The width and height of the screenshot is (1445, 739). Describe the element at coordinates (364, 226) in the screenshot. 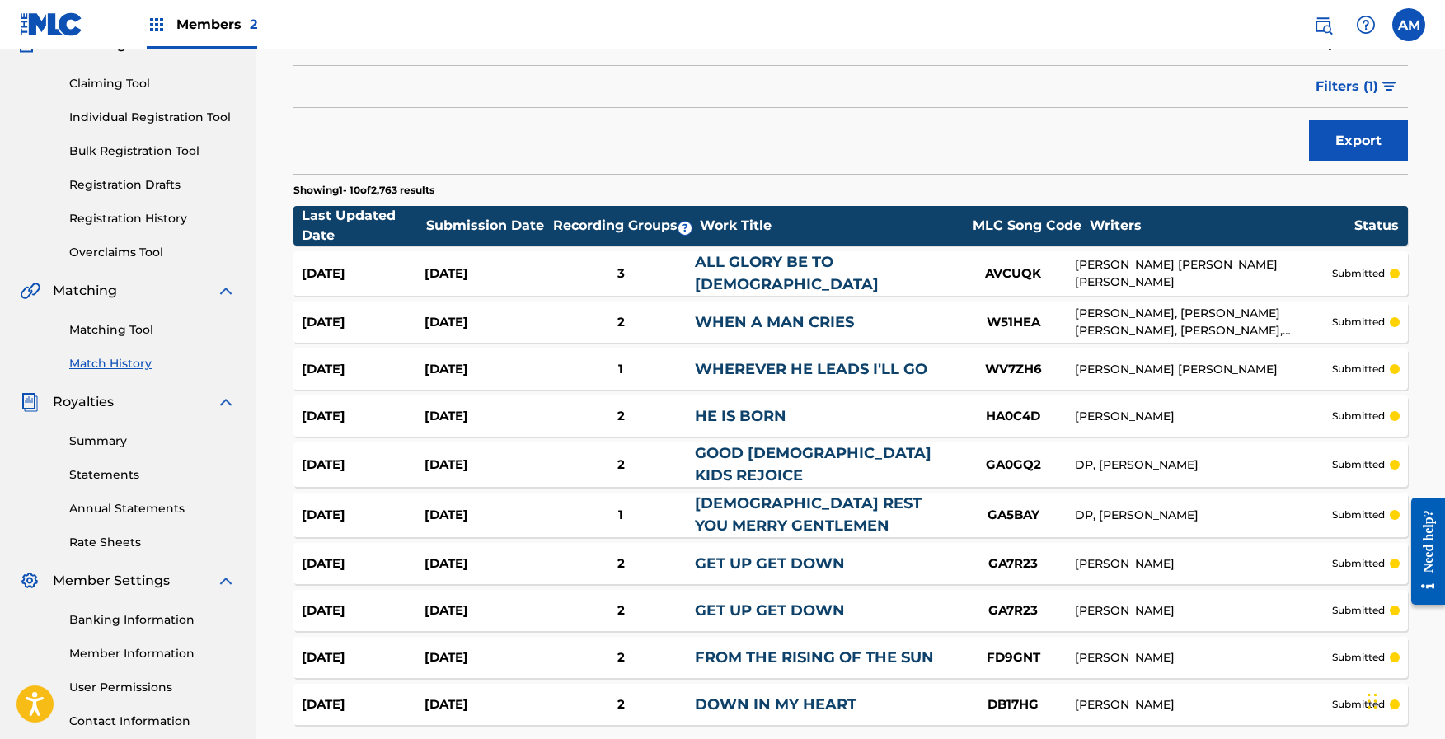

I see `div: Last Updated Date` at that location.